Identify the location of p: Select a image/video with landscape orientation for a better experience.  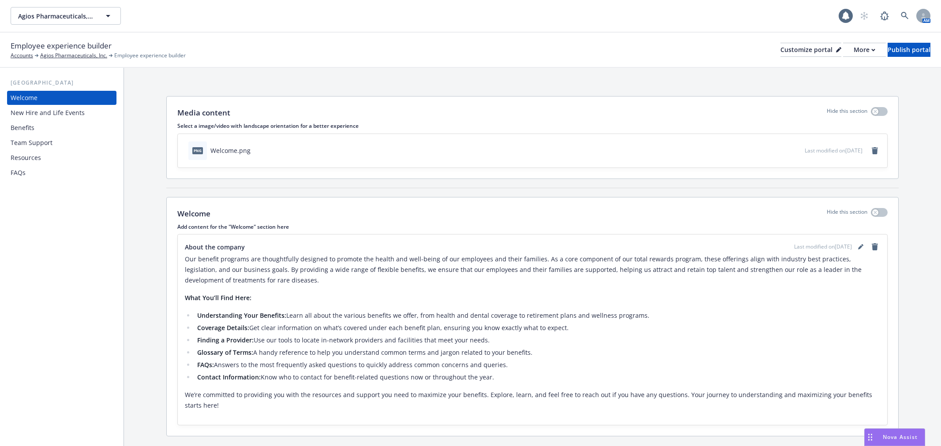
(532, 126).